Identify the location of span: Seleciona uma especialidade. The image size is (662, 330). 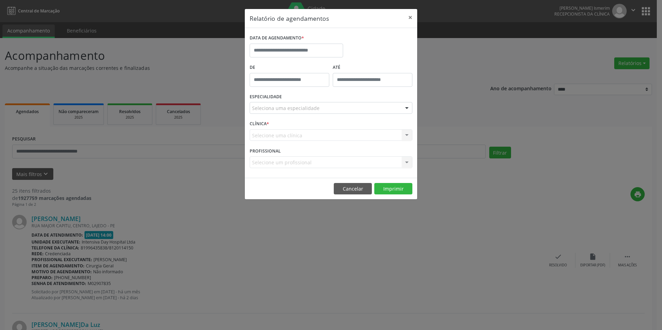
(286, 108).